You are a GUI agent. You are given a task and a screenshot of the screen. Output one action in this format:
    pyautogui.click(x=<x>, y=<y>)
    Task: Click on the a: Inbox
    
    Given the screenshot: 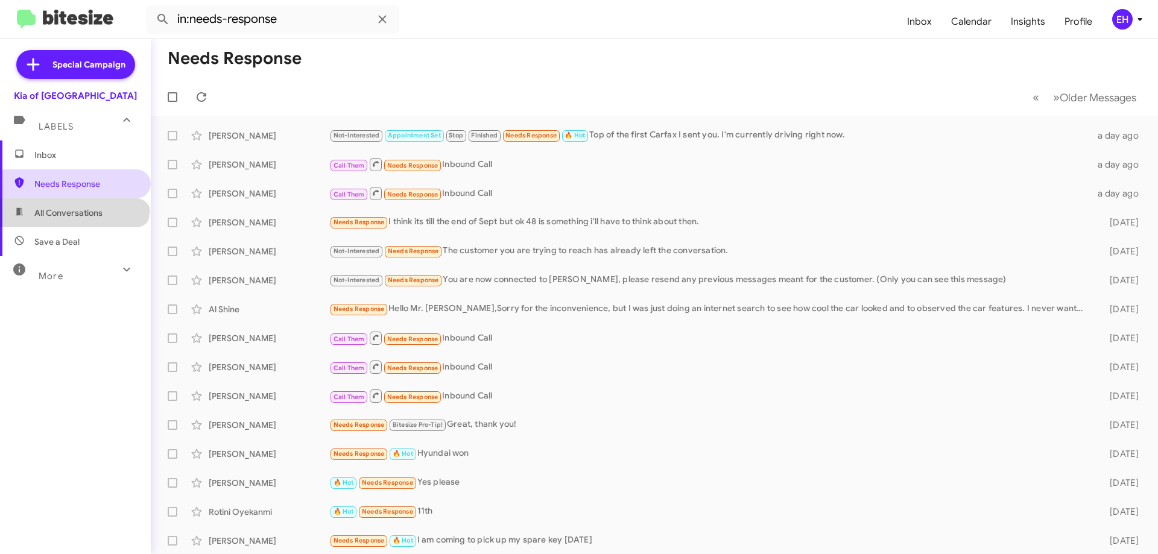 What is the action you would take?
    pyautogui.click(x=919, y=22)
    